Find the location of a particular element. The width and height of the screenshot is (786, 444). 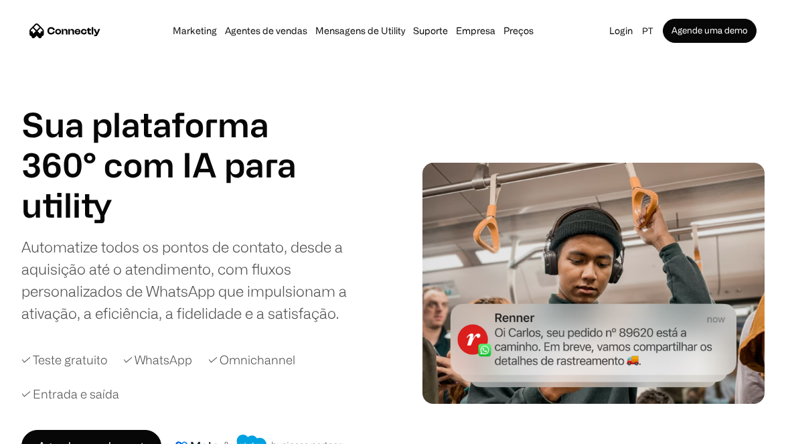

div: 3 of 4 is located at coordinates (175, 205).